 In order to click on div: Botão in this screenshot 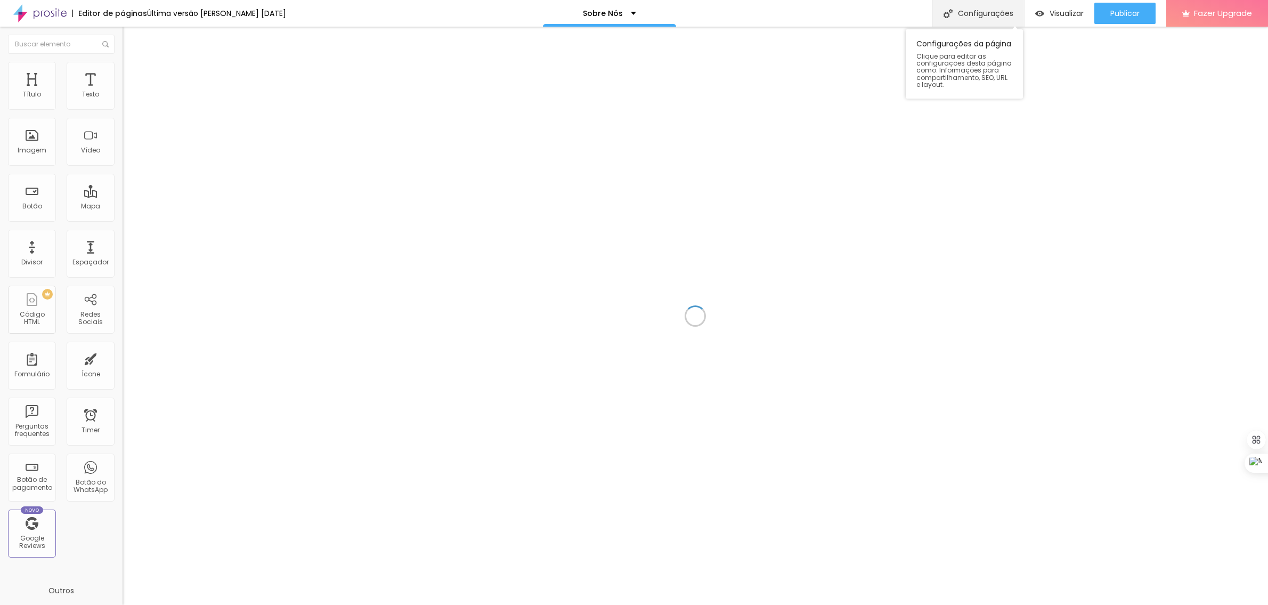, I will do `click(32, 206)`.